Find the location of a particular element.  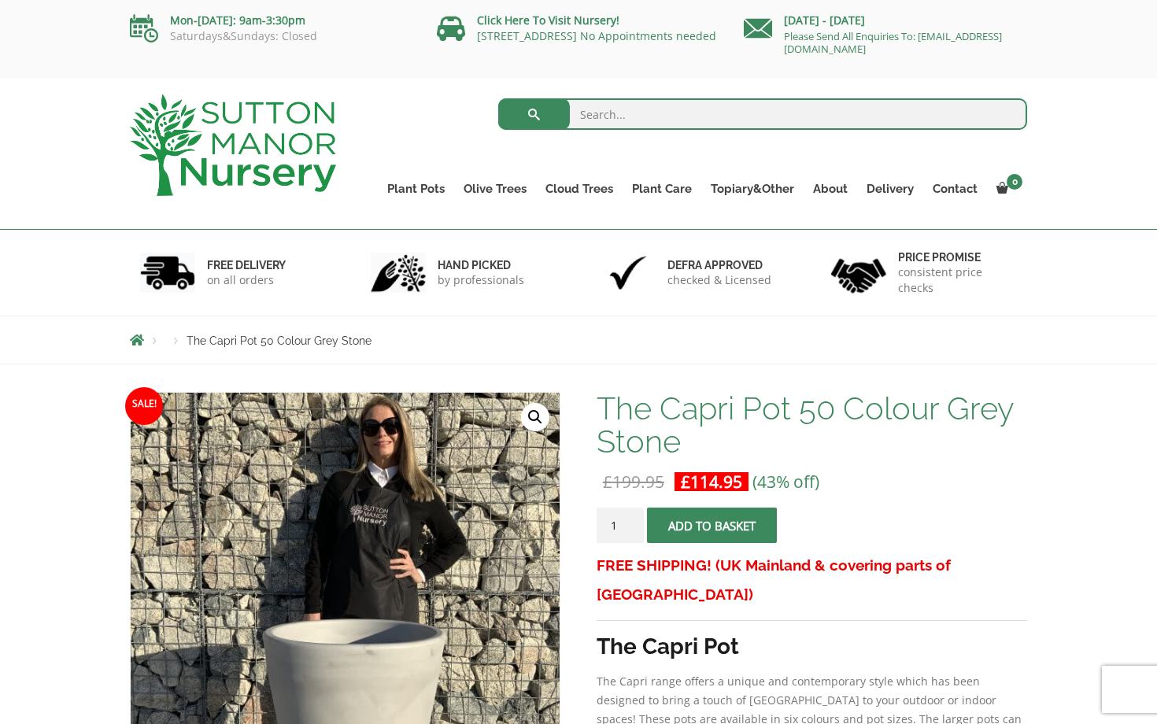

p: consistent price checks is located at coordinates (958, 280).